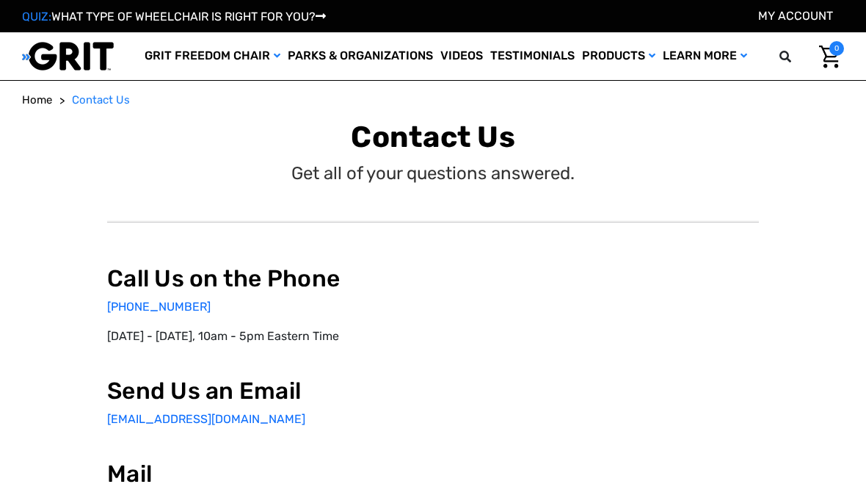  I want to click on span: 0, so click(837, 48).